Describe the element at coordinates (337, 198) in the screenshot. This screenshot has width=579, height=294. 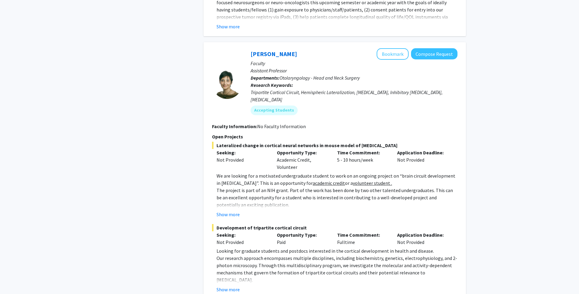
I see `p: The project is part of an NIH grant. Part of the work has been done by two other talented undergr...` at that location.